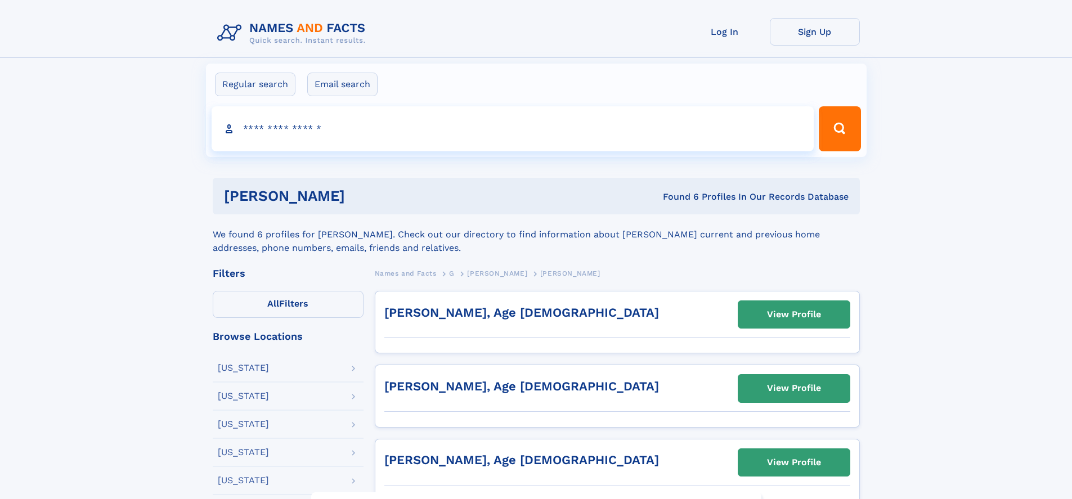 This screenshot has width=1072, height=499. Describe the element at coordinates (513, 129) in the screenshot. I see `input: search input` at that location.